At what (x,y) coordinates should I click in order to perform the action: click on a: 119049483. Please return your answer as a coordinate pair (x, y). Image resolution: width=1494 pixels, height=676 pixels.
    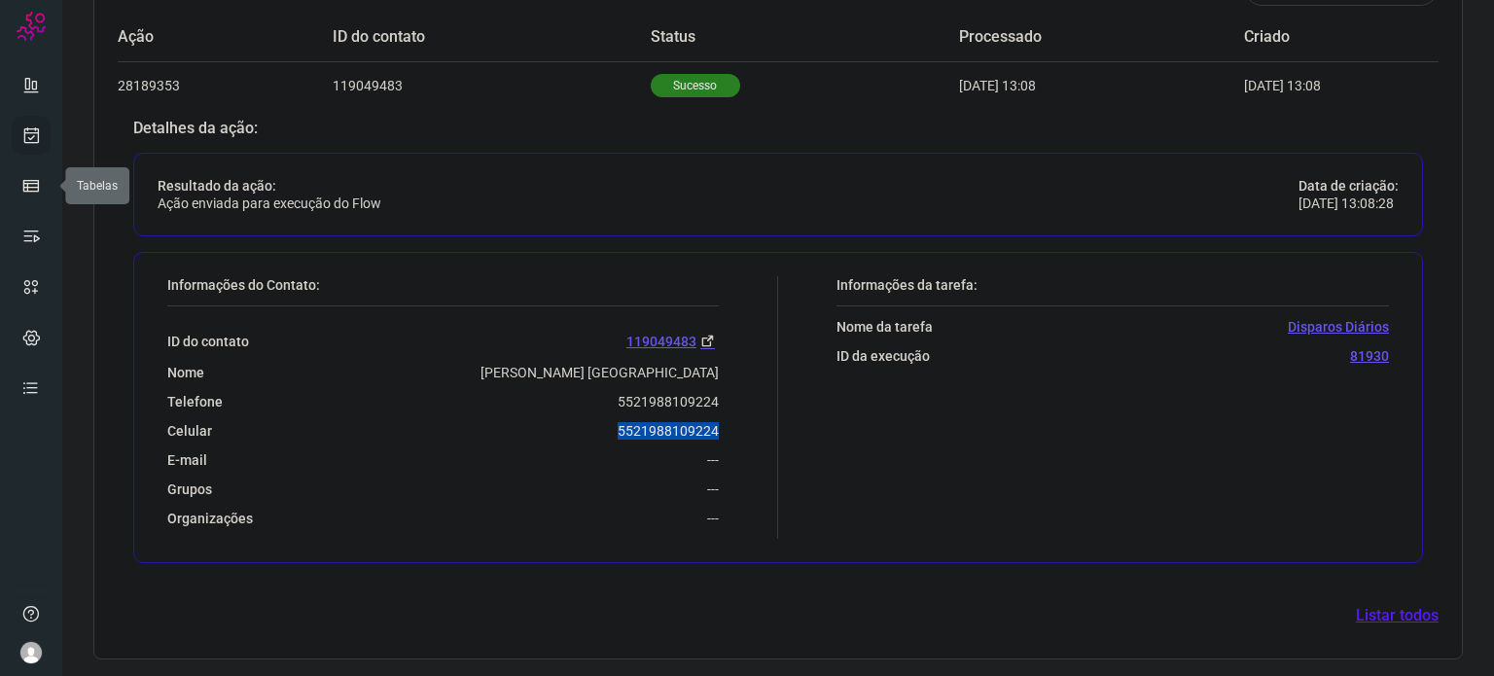
    Looking at the image, I should click on (672, 340).